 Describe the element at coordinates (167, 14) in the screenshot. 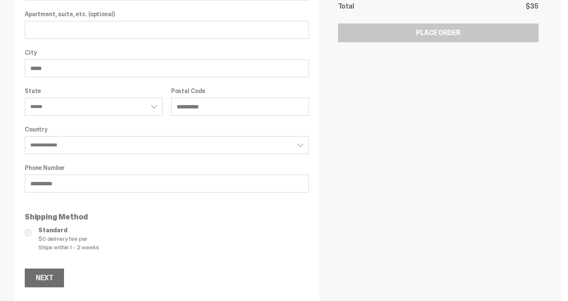

I see `label: Apartment, suite, etc. (optional)` at that location.